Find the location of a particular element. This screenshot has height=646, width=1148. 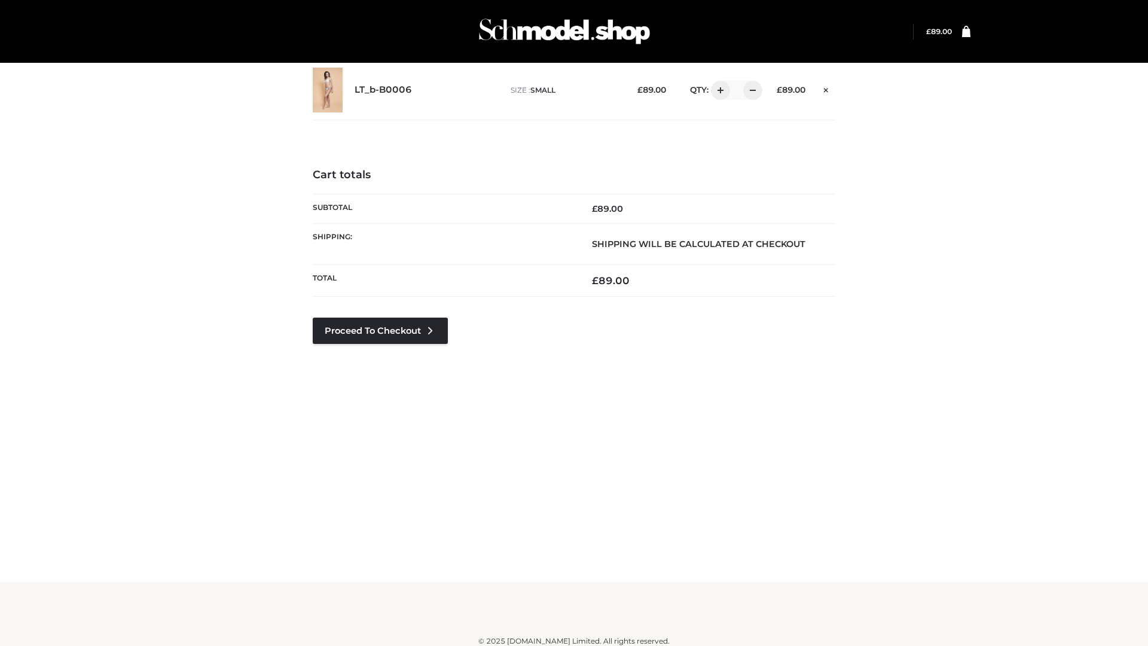

a: Remove this item is located at coordinates (826, 88).